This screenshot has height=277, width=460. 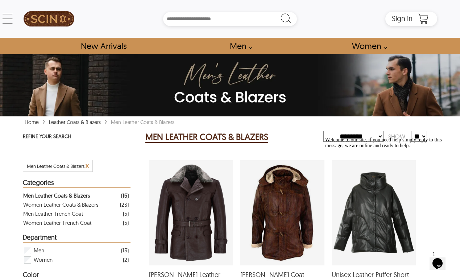 What do you see at coordinates (76, 251) in the screenshot?
I see `div: Filter Men Men Leather Coats & Blazers` at bounding box center [76, 251].